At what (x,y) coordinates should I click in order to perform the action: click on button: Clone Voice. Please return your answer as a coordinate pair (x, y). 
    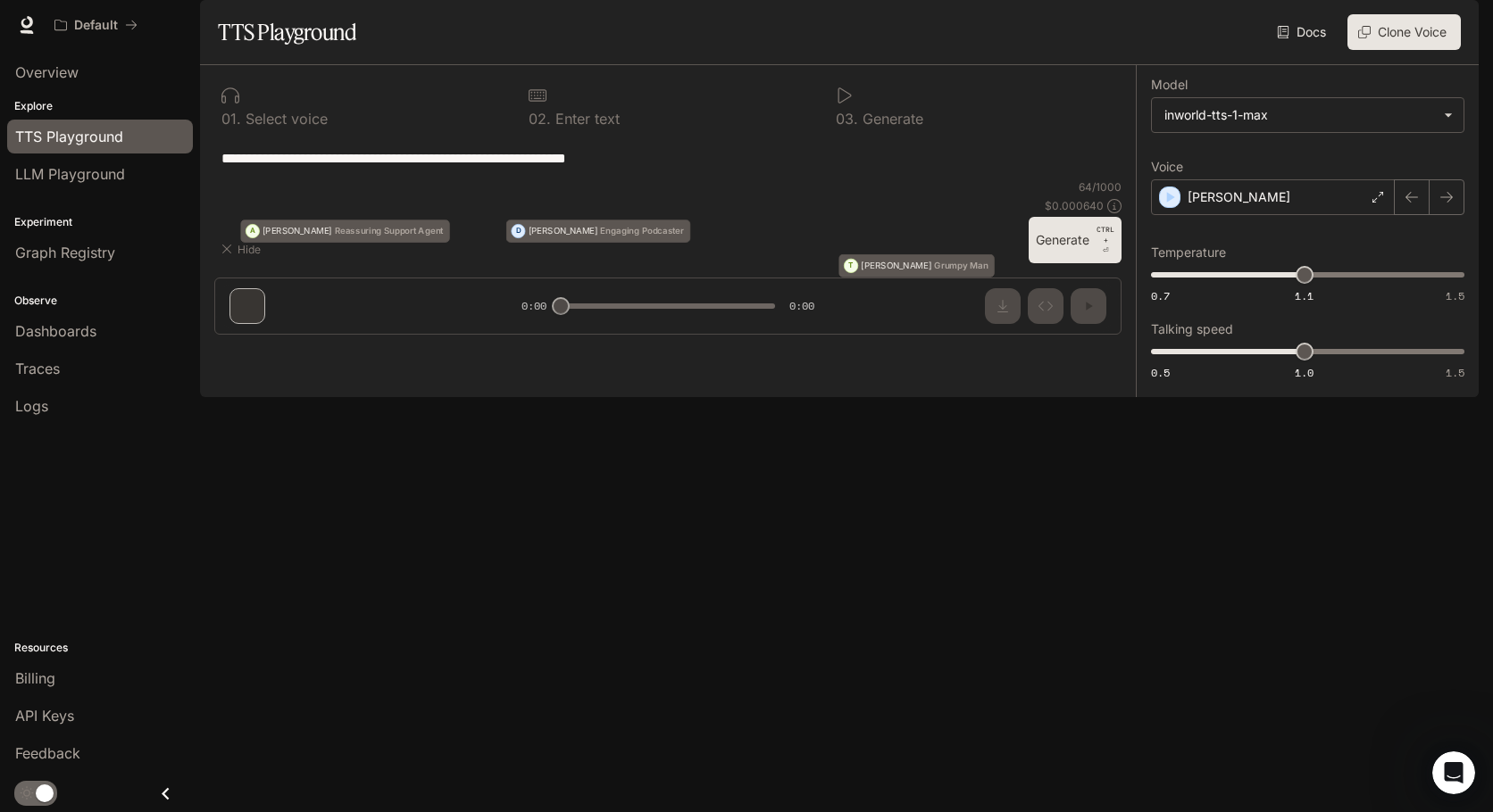
    Looking at the image, I should click on (1403, 32).